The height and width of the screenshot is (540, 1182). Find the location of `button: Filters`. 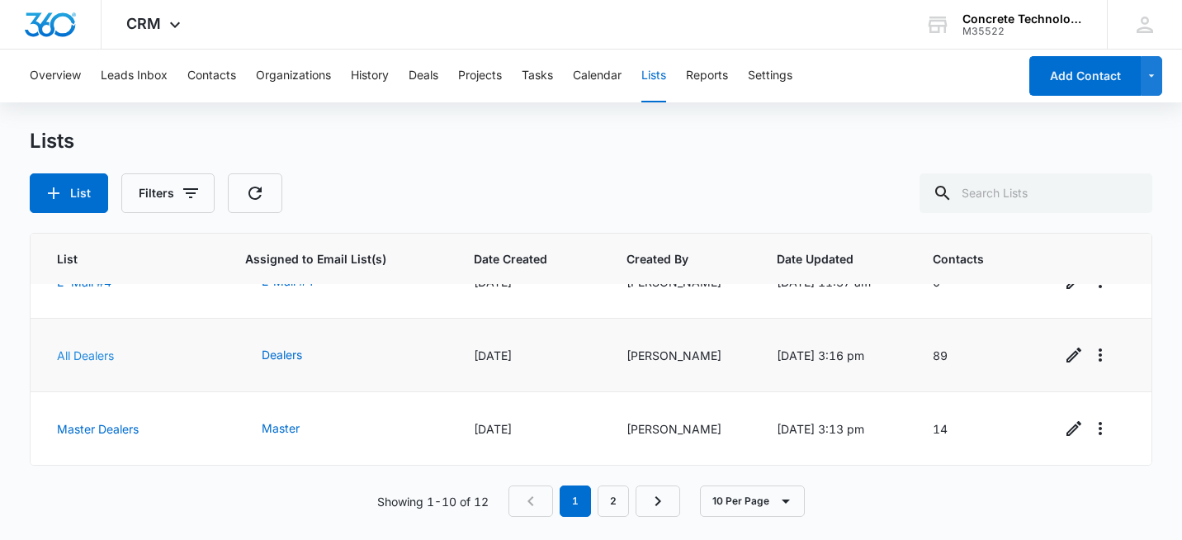

button: Filters is located at coordinates (168, 193).